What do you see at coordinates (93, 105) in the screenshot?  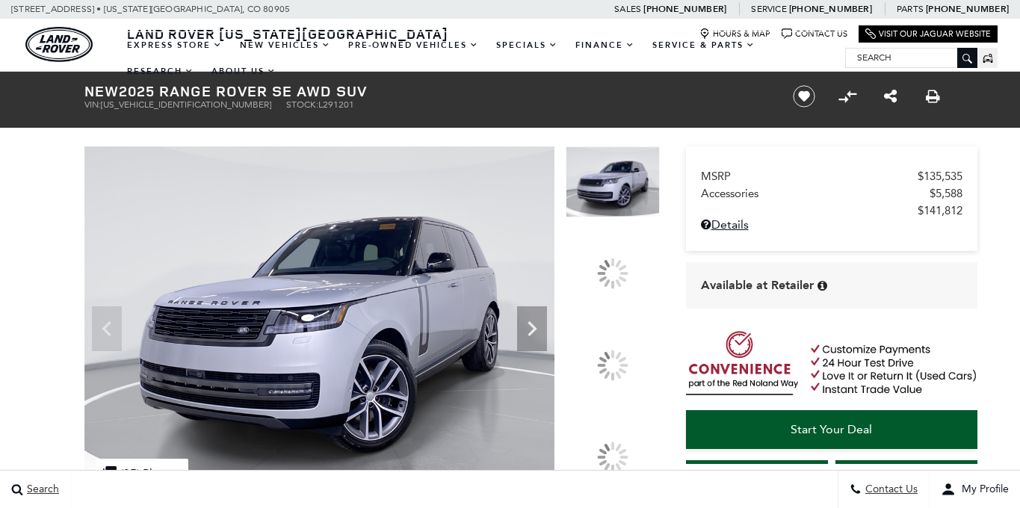 I see `span: VIN:` at bounding box center [93, 105].